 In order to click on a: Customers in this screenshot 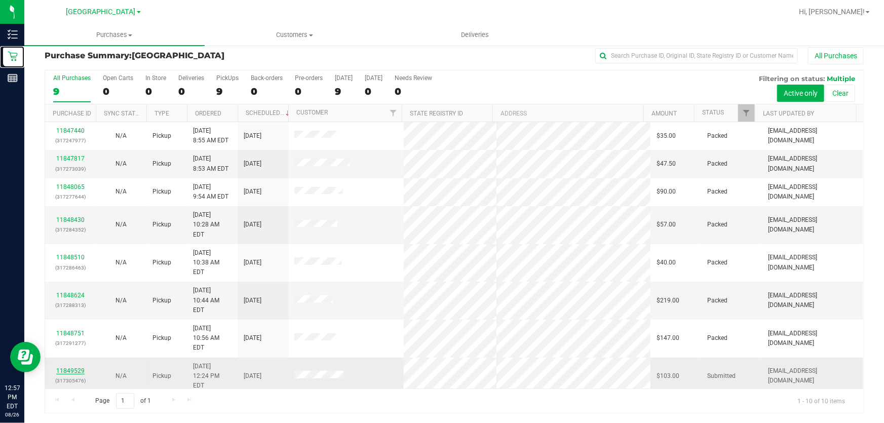, I will do `click(295, 35)`.